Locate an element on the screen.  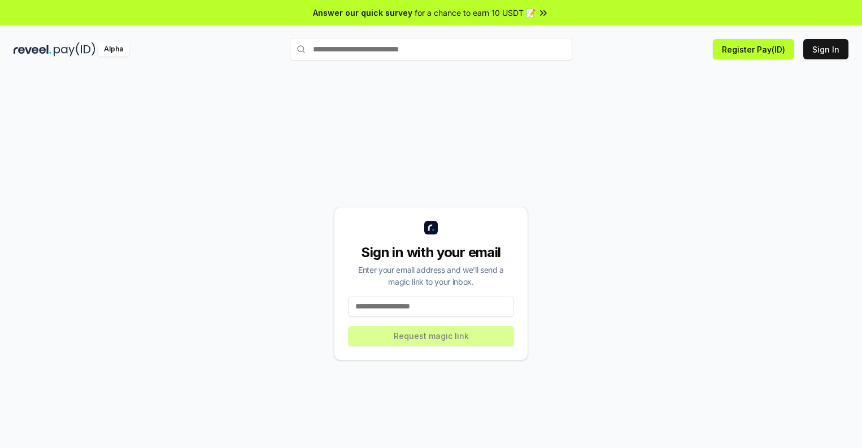
img: logo_small is located at coordinates (431, 228).